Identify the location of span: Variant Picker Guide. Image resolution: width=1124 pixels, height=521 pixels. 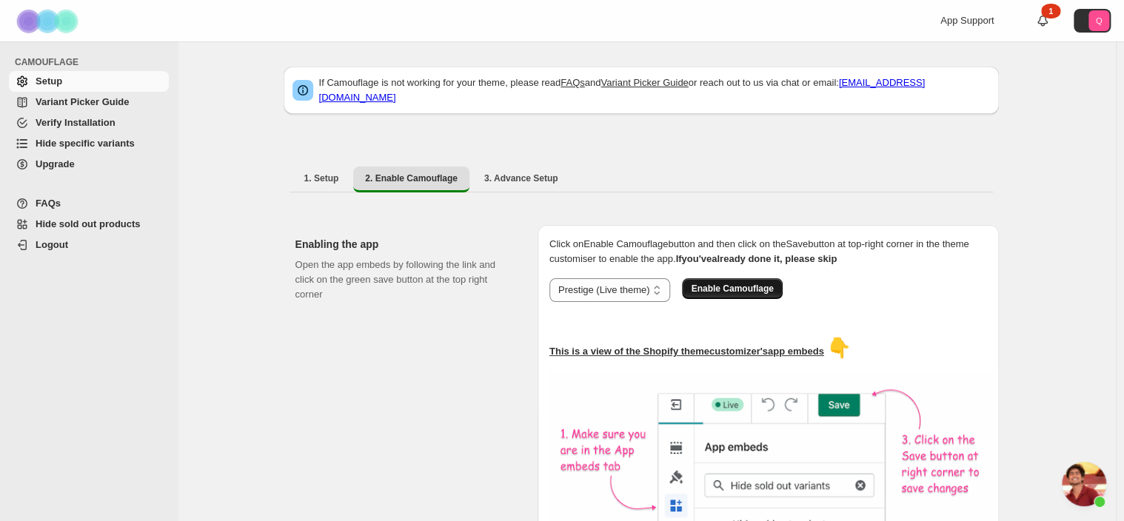
(82, 101).